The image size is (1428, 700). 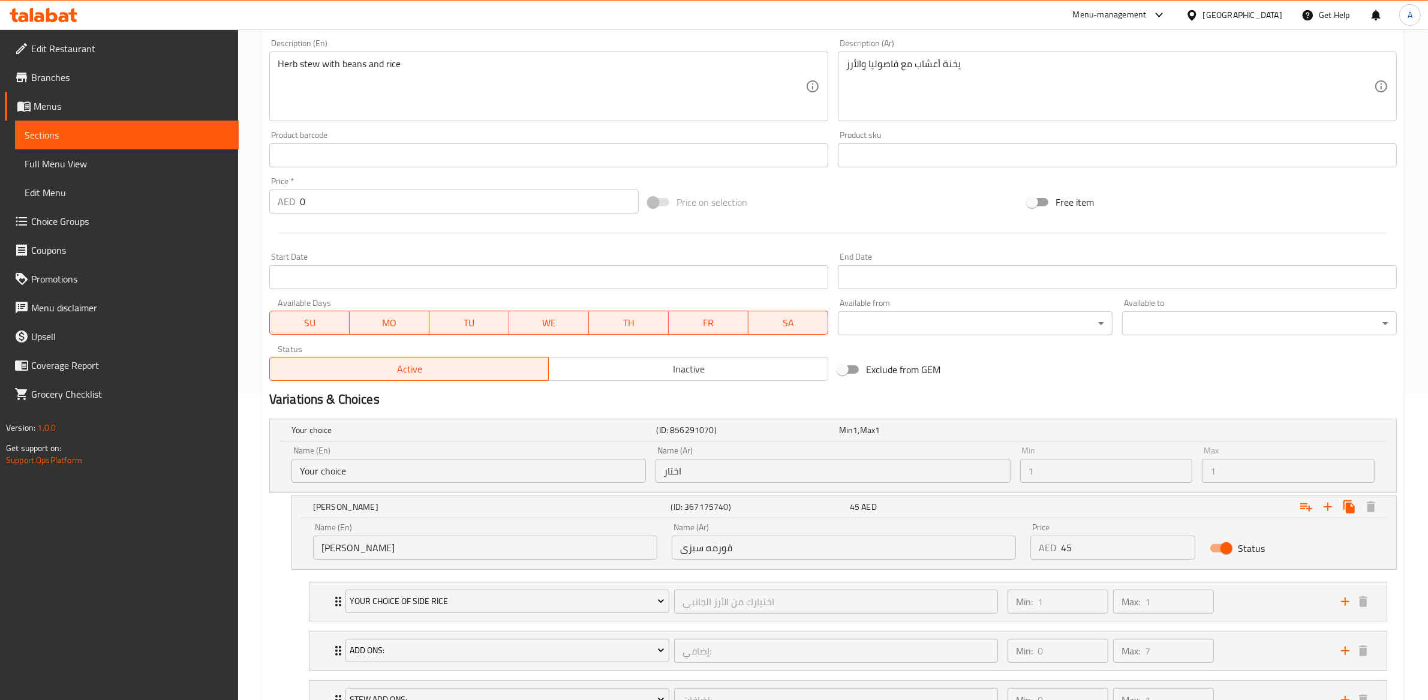 I want to click on a: Promotions, so click(x=122, y=279).